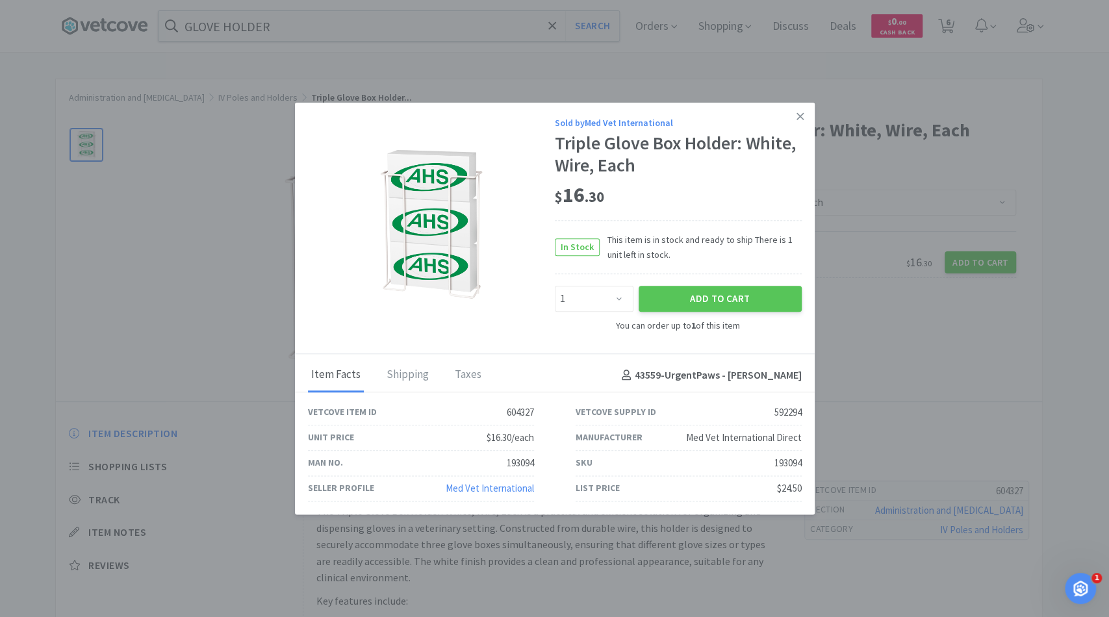  What do you see at coordinates (616, 413) in the screenshot?
I see `div: Vetcove Supply ID` at bounding box center [616, 413].